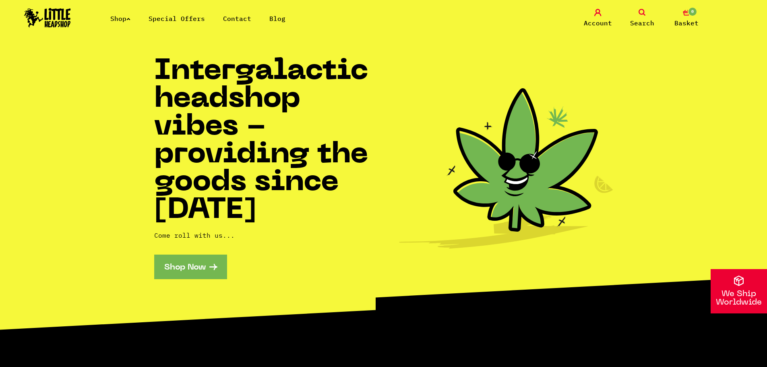  I want to click on img: Little Head Shop Logo, so click(48, 18).